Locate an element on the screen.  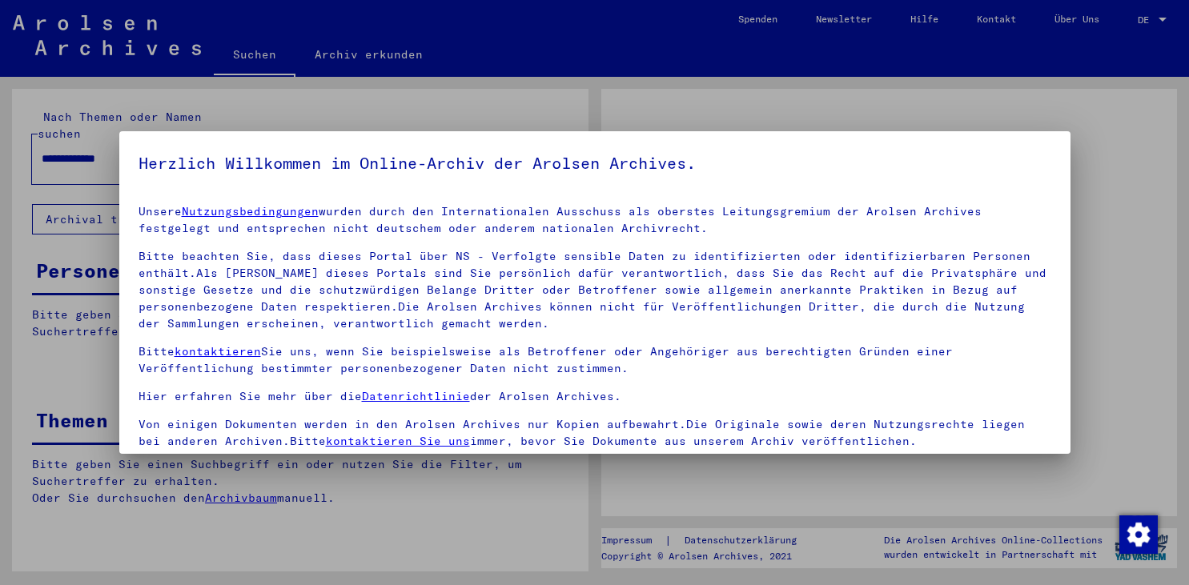
p: Bitte Sie uns, wenn Sie beispielsweise als Betroffener oder Angehöriger aus berechtigten Gründen ... is located at coordinates (595, 360).